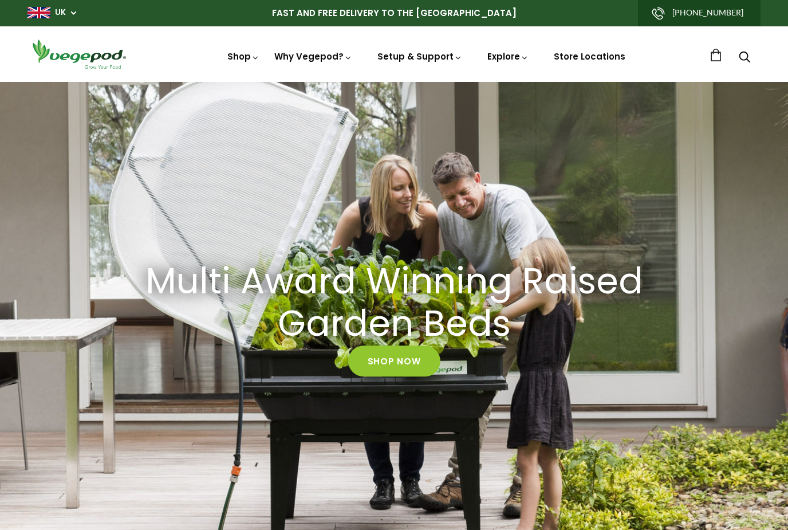  Describe the element at coordinates (243, 56) in the screenshot. I see `a: Shop` at that location.